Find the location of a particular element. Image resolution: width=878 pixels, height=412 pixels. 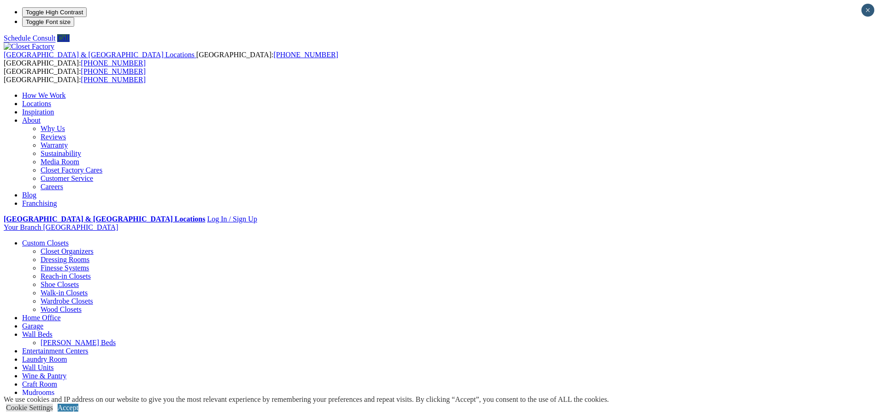

a: Closet Organizers is located at coordinates (67, 251).